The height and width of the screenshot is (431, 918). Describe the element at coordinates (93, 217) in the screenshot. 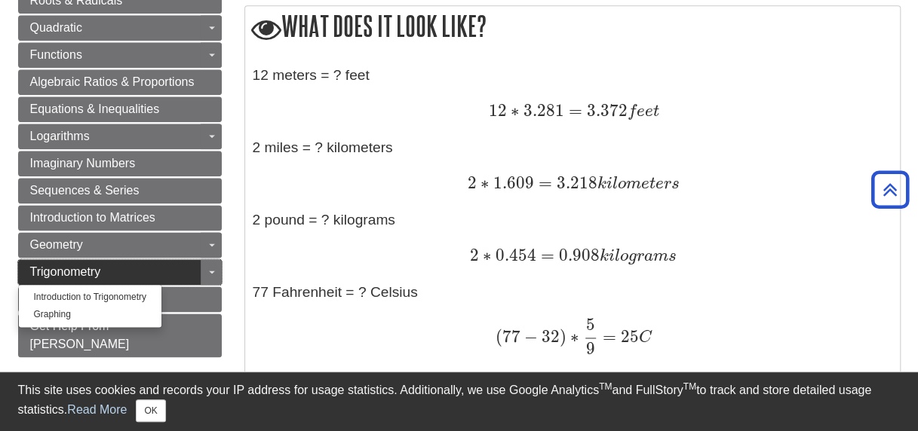

I see `span: Introduction to Matrices` at that location.